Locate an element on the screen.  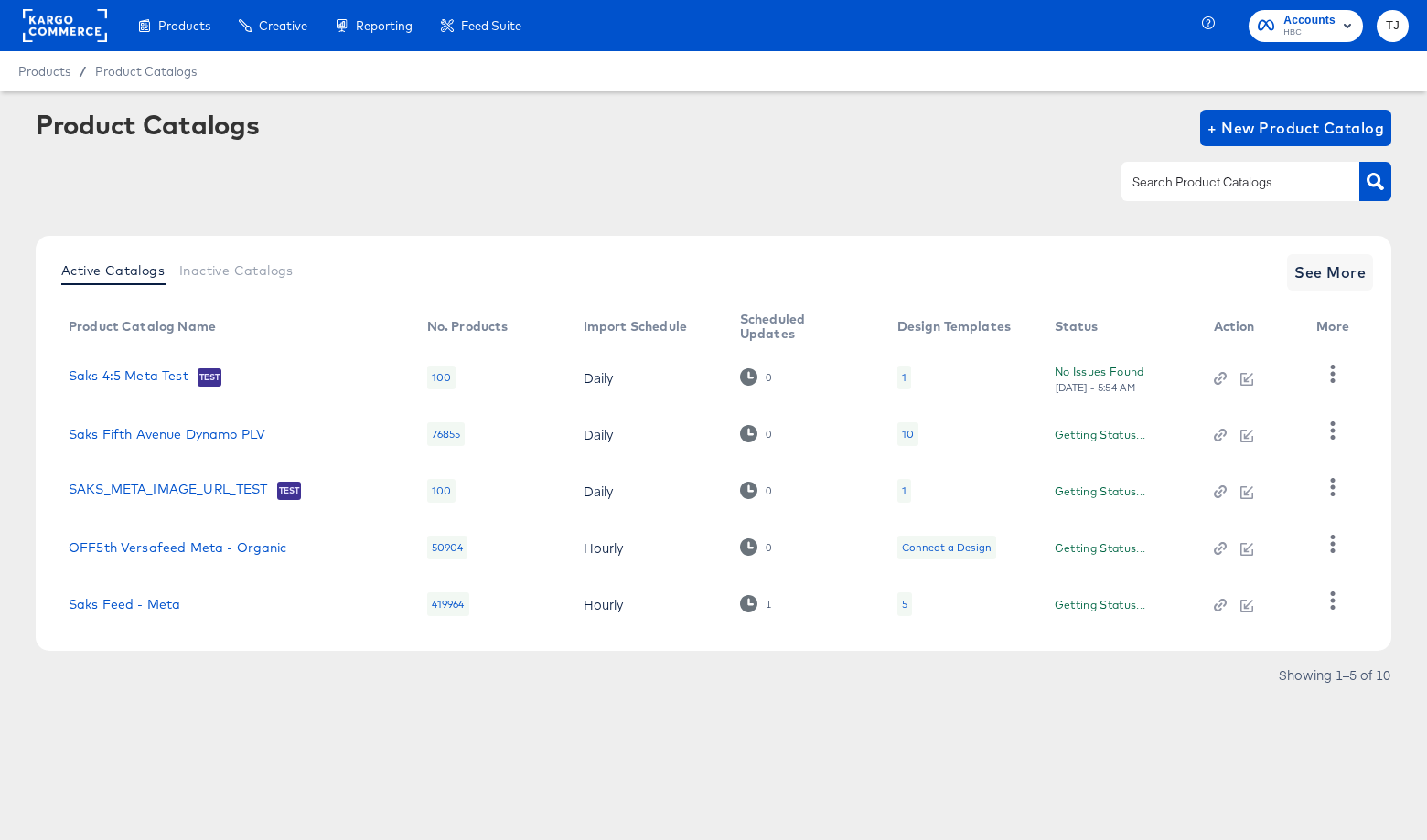
button: AccountsHBC is located at coordinates (1305, 26).